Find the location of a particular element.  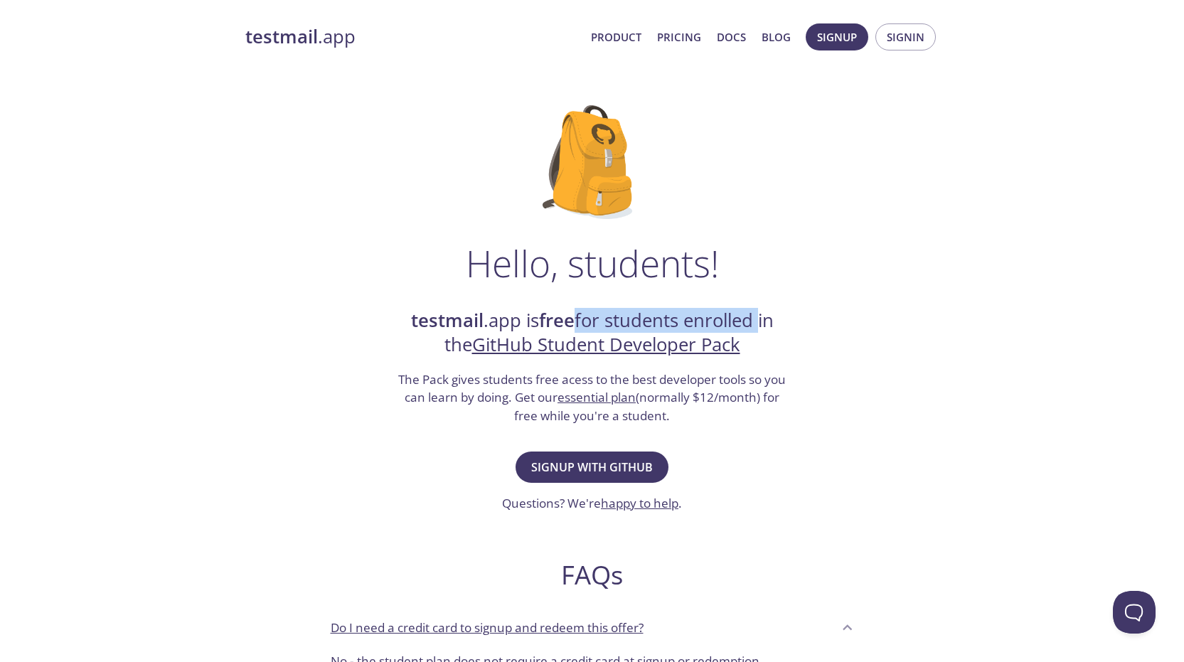

a: Pricing is located at coordinates (679, 37).